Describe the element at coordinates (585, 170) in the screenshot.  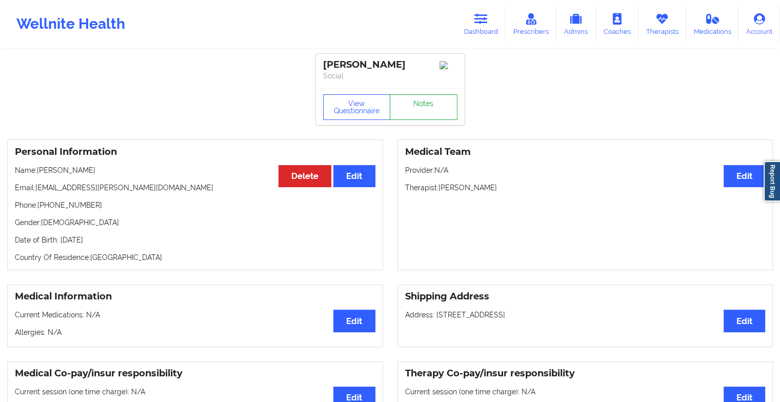
I see `p: Provider: N/A` at that location.